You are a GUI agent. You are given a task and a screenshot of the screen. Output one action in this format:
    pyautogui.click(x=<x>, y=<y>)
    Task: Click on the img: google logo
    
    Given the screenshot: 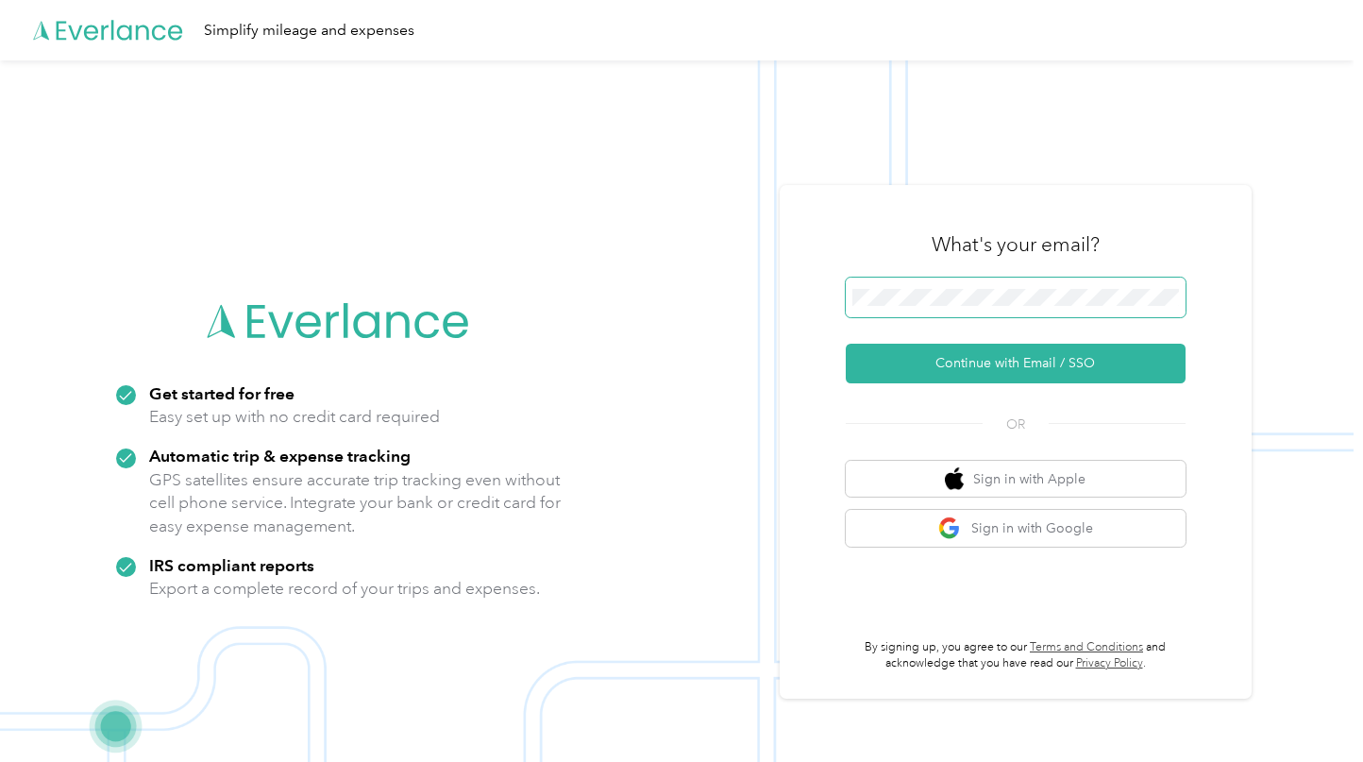 What is the action you would take?
    pyautogui.click(x=950, y=528)
    